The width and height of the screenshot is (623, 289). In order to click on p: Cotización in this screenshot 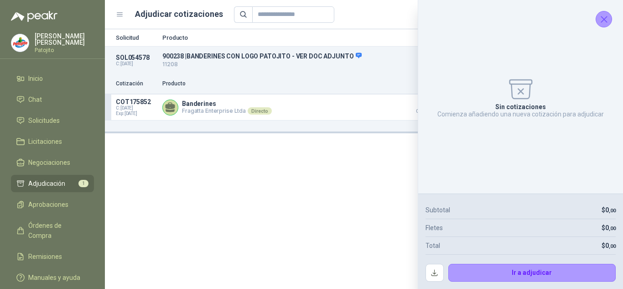, I will do `click(136, 84)`.